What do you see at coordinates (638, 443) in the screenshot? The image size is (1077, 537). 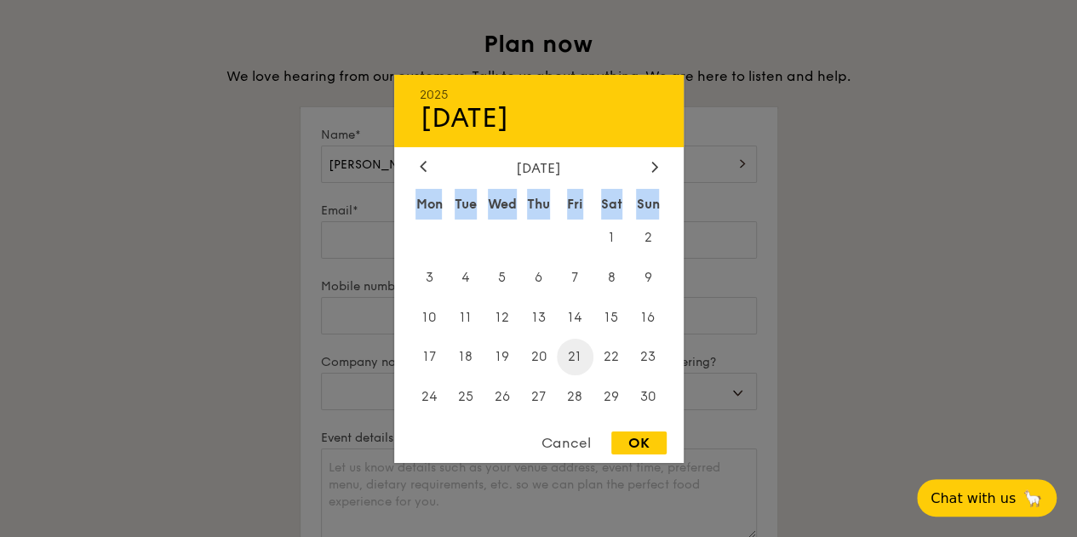 I see `div: OK` at bounding box center [638, 443].